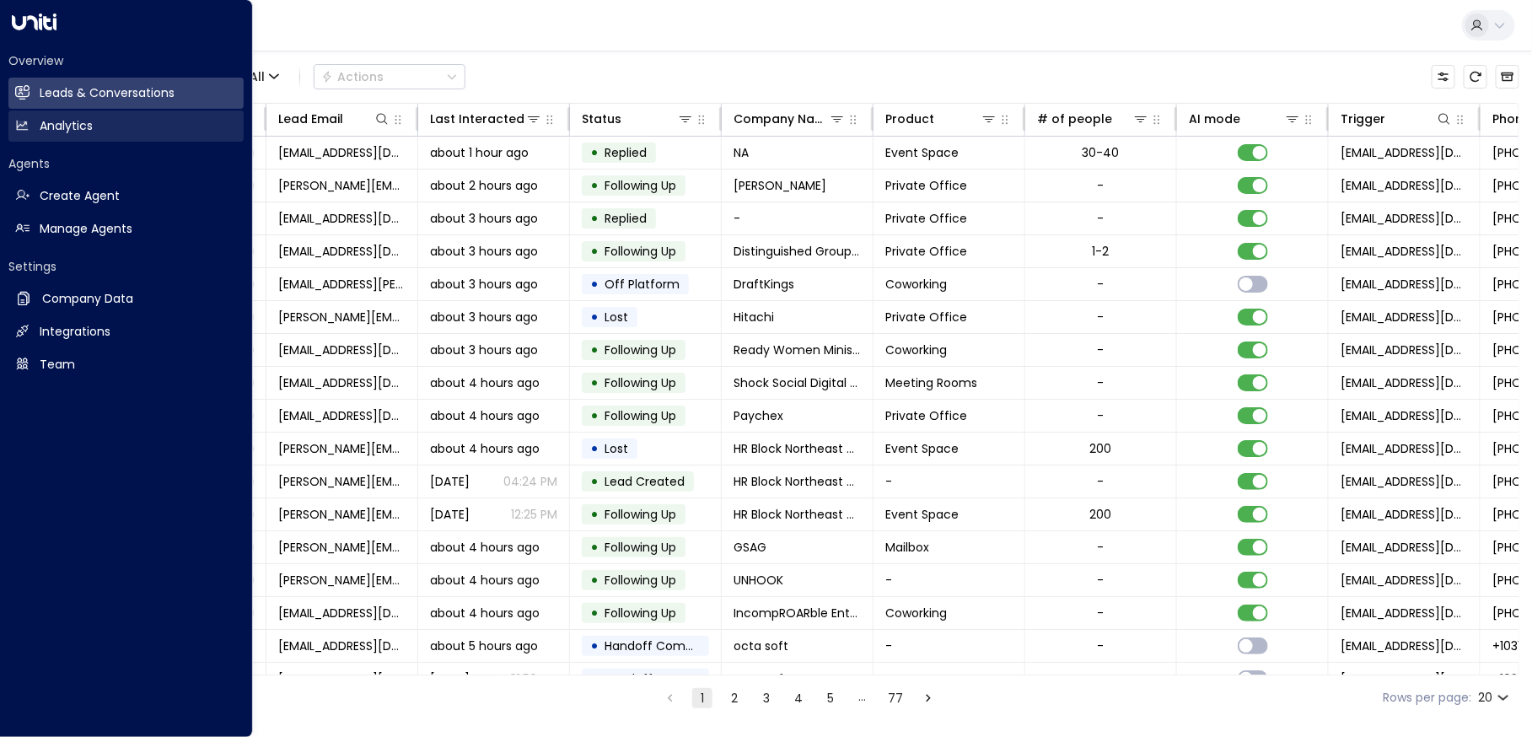 This screenshot has width=1532, height=737. What do you see at coordinates (126, 331) in the screenshot?
I see `a: Integrations` at bounding box center [126, 331].